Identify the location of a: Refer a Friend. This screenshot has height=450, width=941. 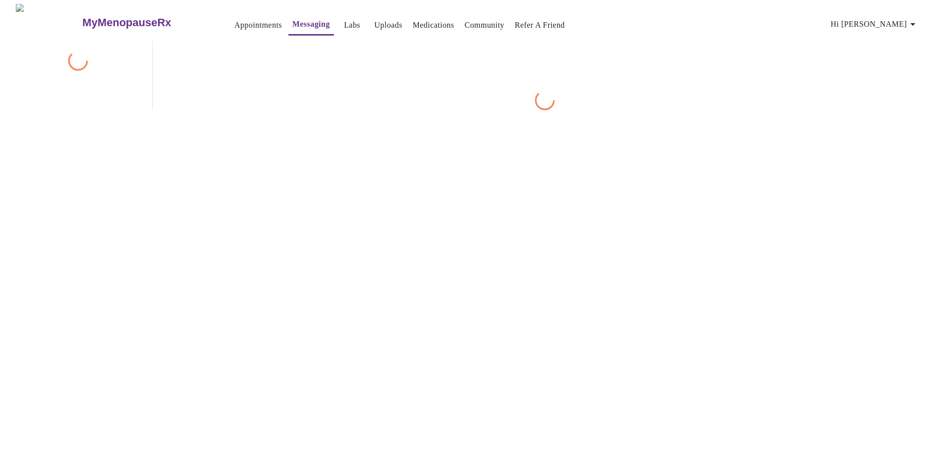
(540, 25).